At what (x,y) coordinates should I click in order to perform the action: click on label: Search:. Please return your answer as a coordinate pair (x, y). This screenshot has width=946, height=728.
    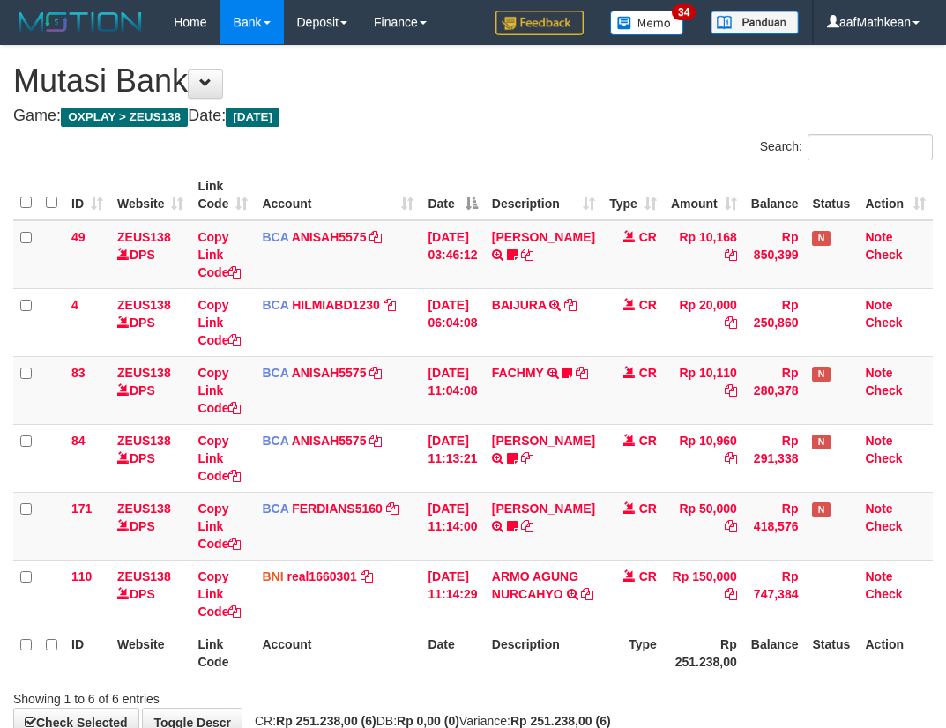
    Looking at the image, I should click on (846, 147).